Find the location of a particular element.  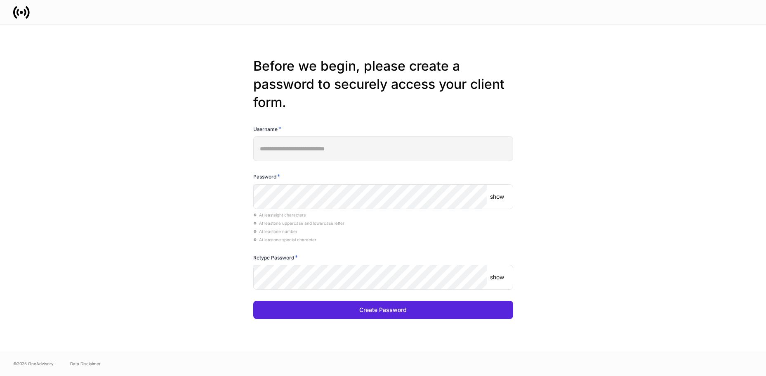

a: Data Disclaimer is located at coordinates (85, 363).